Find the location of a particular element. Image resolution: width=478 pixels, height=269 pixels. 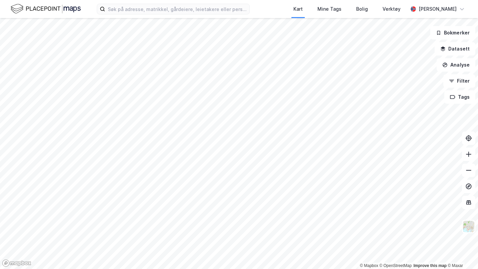

div: Mine Tags is located at coordinates (330, 9).